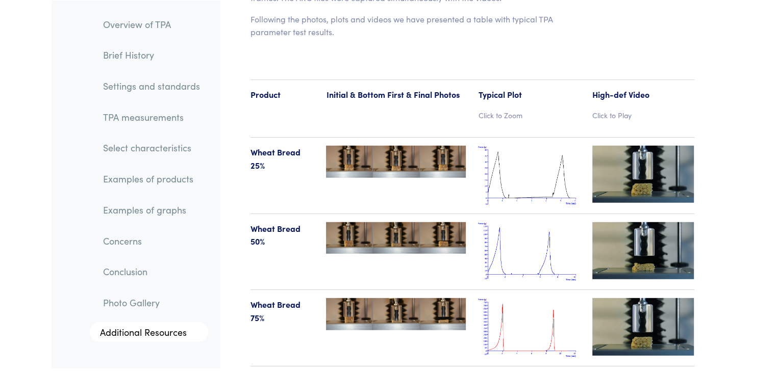 This screenshot has height=372, width=776. I want to click on img: wheat_bread-videotn-25.jpg, so click(643, 174).